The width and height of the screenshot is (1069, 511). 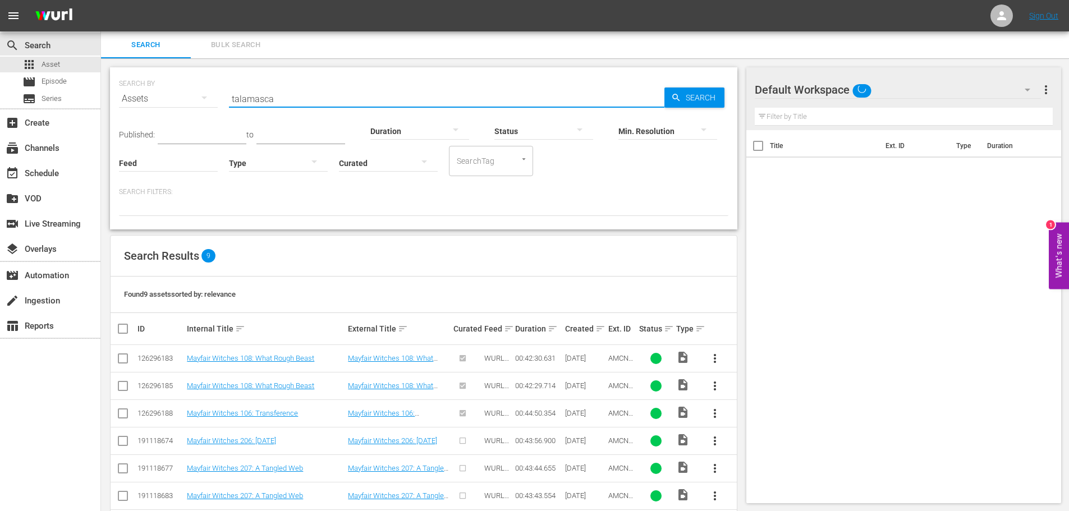 I want to click on span: to, so click(x=250, y=135).